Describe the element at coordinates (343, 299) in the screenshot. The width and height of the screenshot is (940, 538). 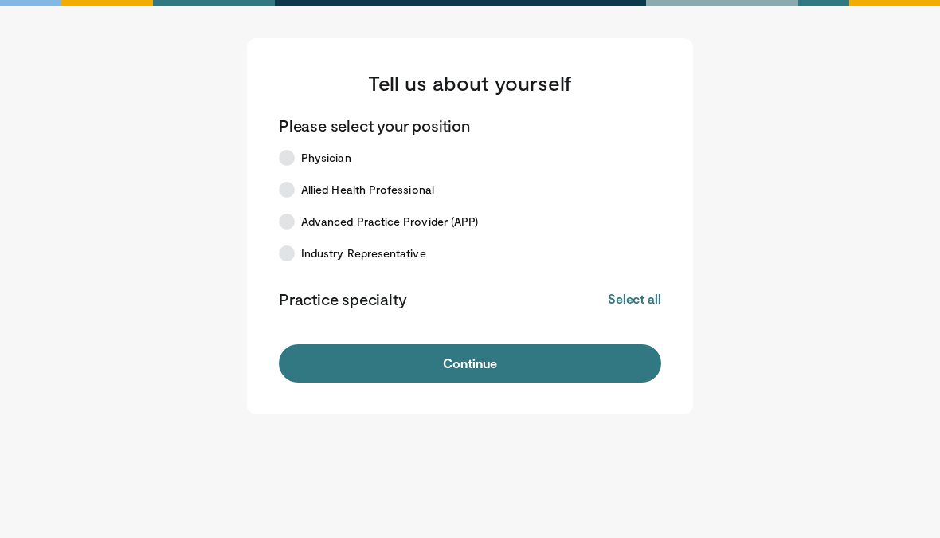
I see `p: Practice specialty` at that location.